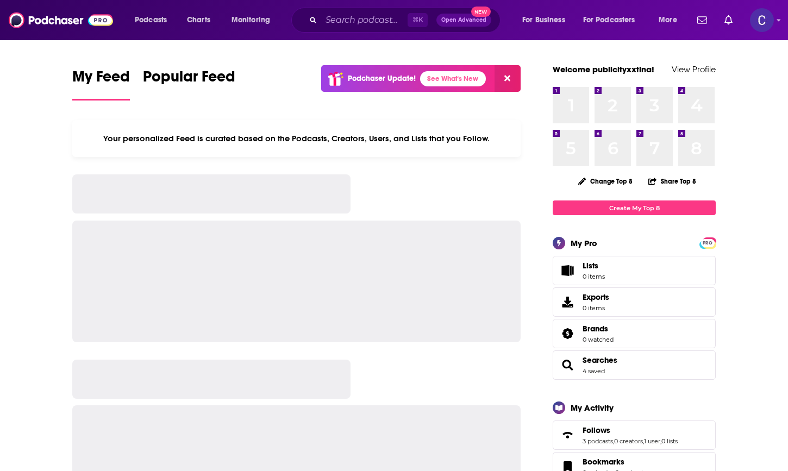 This screenshot has width=788, height=471. What do you see at coordinates (693, 69) in the screenshot?
I see `a: View Profile` at bounding box center [693, 69].